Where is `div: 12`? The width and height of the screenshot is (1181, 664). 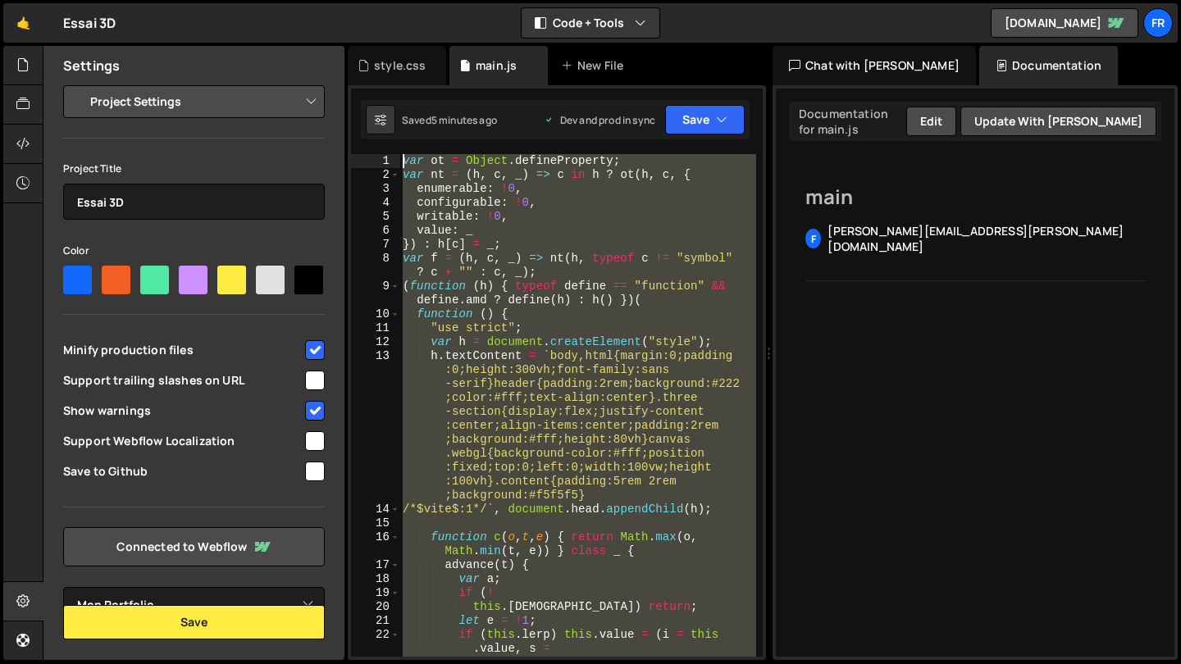
div: 12 is located at coordinates (375, 342).